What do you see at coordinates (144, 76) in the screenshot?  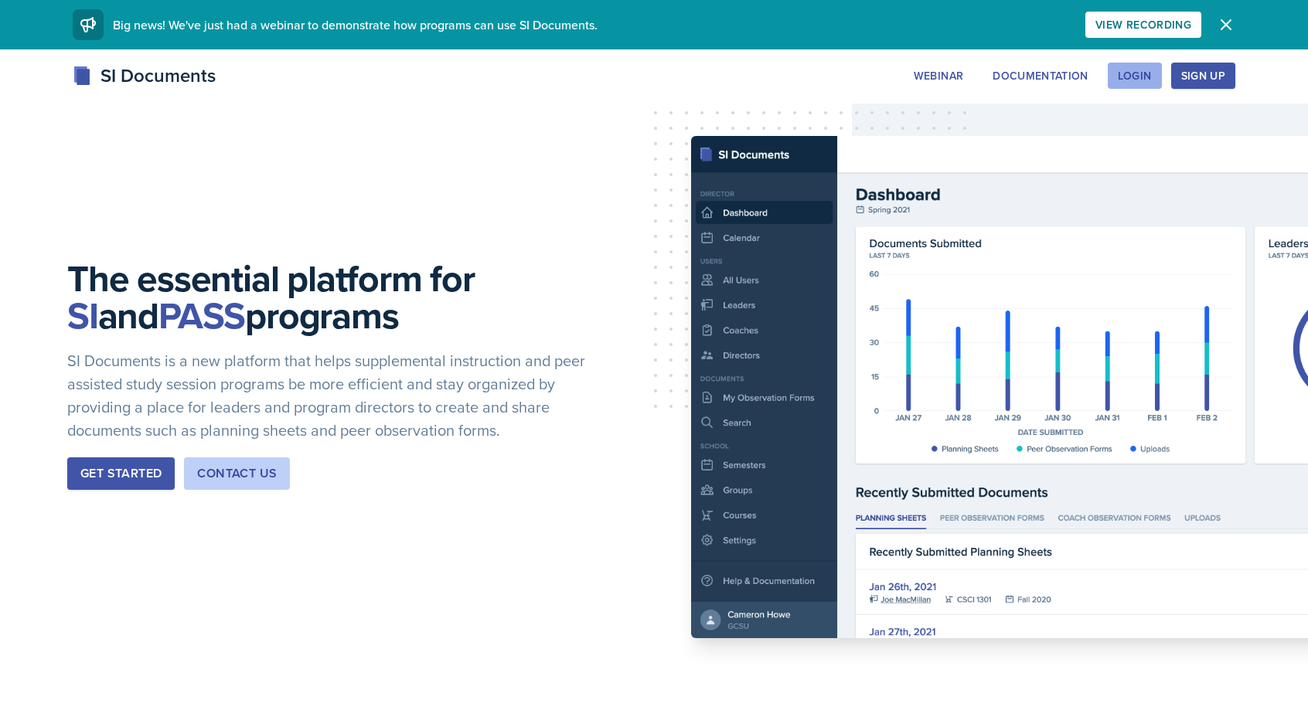 I see `div: SI Documents` at bounding box center [144, 76].